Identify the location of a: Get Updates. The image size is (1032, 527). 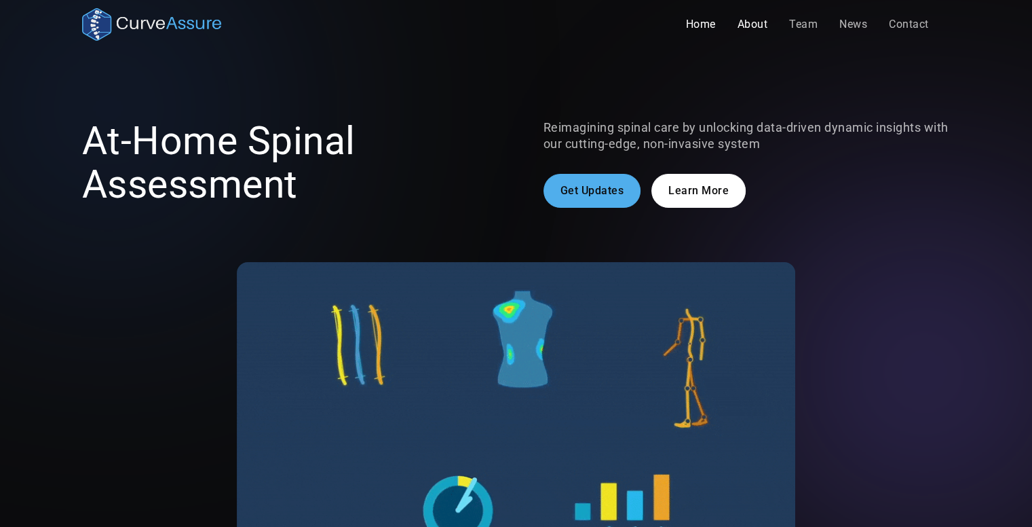
(592, 191).